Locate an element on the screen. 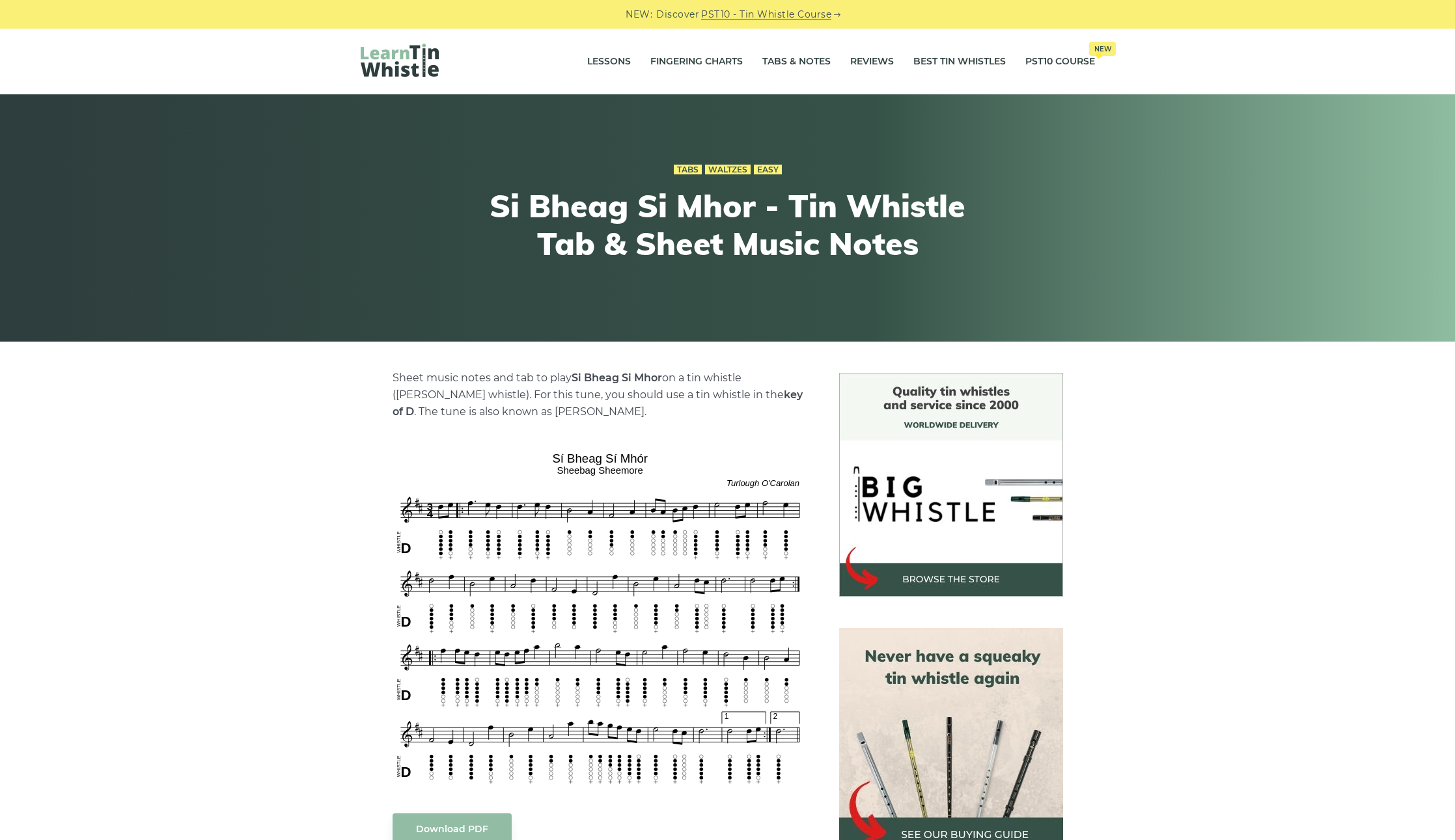 Image resolution: width=1455 pixels, height=840 pixels. img: BigWhistle Tin Whistle Store is located at coordinates (952, 485).